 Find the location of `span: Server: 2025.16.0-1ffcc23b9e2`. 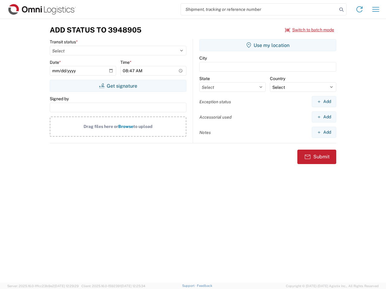

span: Server: 2025.16.0-1ffcc23b9e2 is located at coordinates (43, 286).